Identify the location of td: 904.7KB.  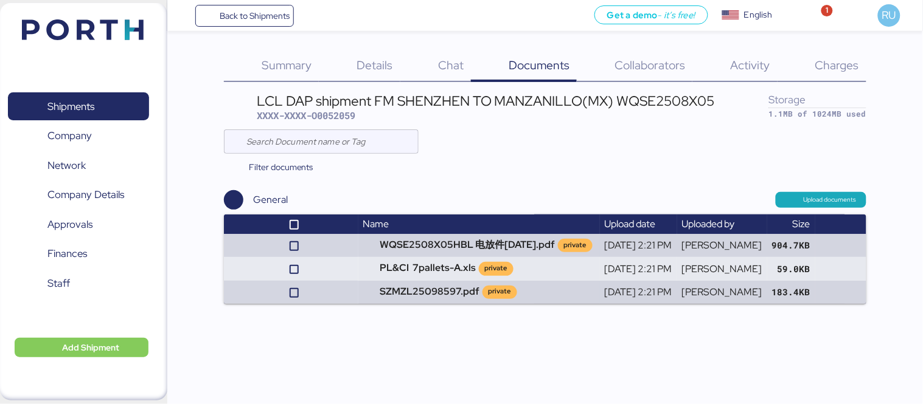
(791, 246).